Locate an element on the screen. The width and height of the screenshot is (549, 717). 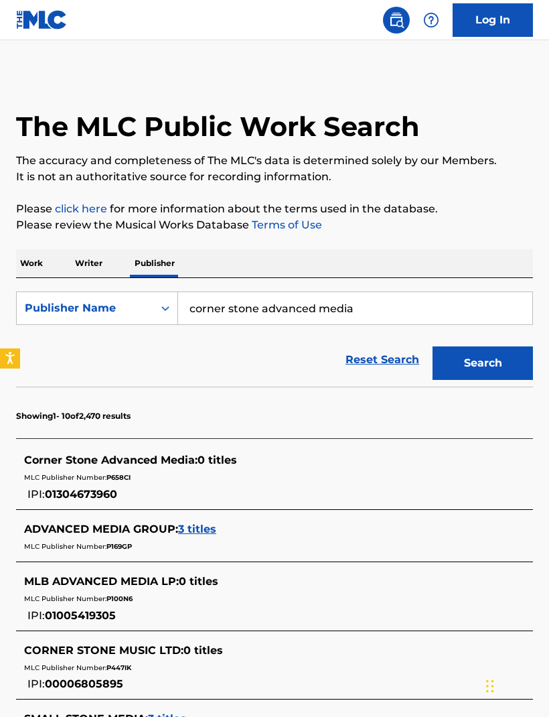
a: Public Search is located at coordinates (397, 20).